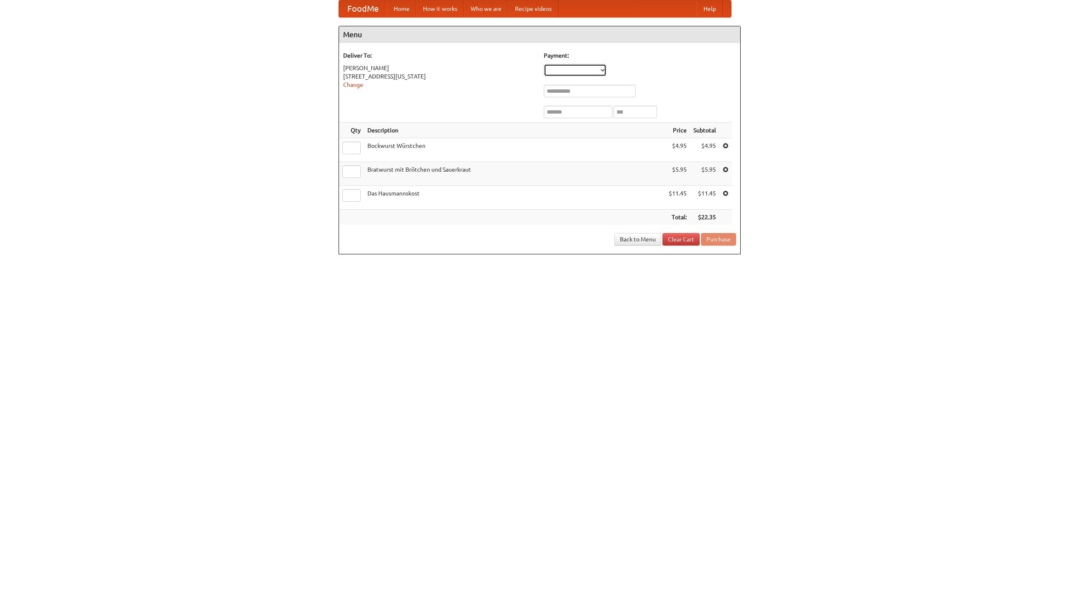 The height and width of the screenshot is (591, 1070). I want to click on th: Price, so click(678, 130).